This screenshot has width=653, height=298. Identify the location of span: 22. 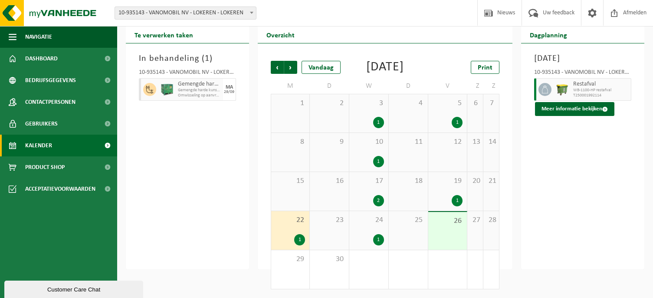
(290, 220).